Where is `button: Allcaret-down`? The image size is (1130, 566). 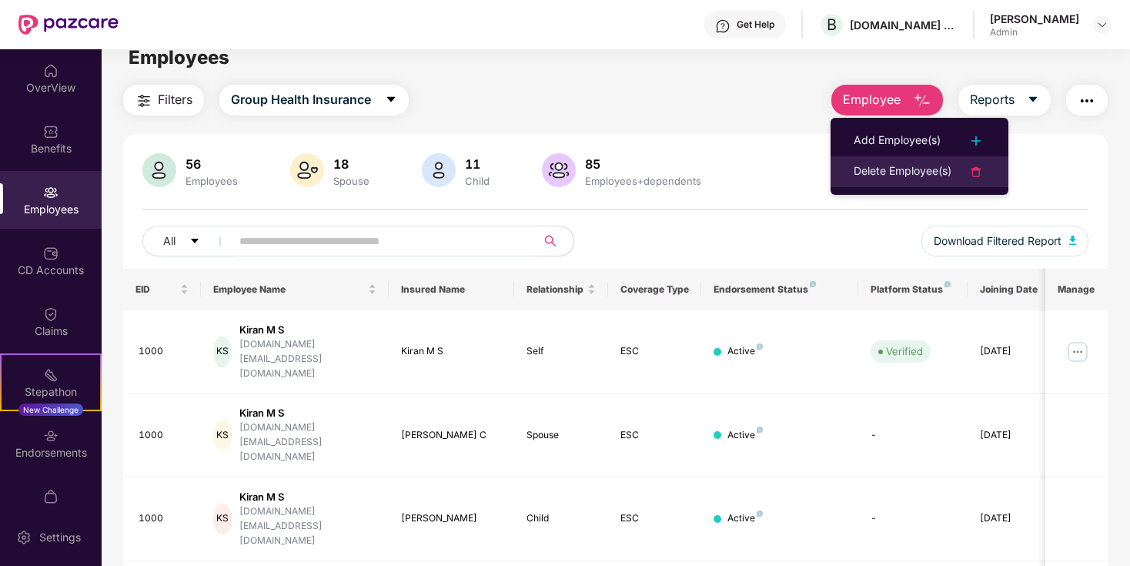 button: Allcaret-down is located at coordinates (189, 241).